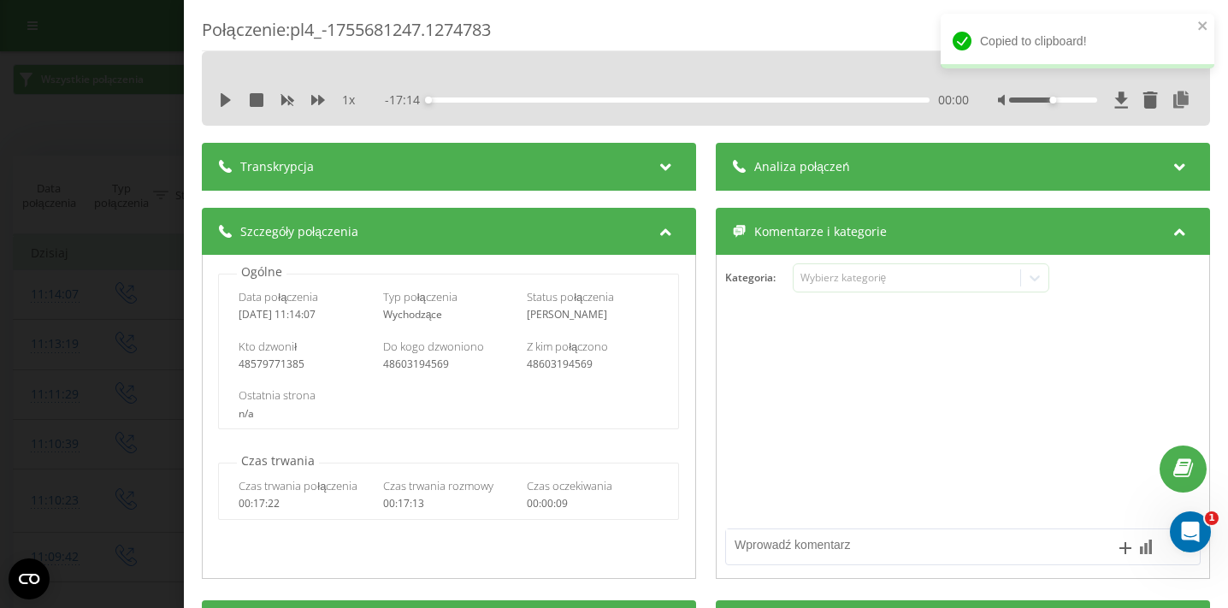 This screenshot has width=1228, height=608. What do you see at coordinates (594, 504) in the screenshot?
I see `div: 00:00:09` at bounding box center [594, 504].